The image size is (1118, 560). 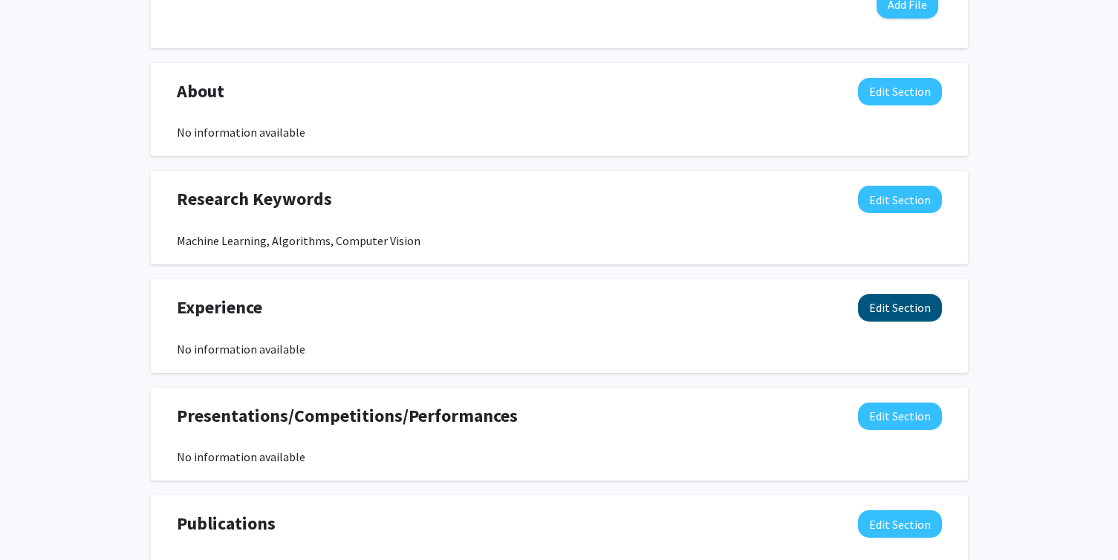 I want to click on button: Edit Presentations/Competitions/Performances, so click(x=899, y=416).